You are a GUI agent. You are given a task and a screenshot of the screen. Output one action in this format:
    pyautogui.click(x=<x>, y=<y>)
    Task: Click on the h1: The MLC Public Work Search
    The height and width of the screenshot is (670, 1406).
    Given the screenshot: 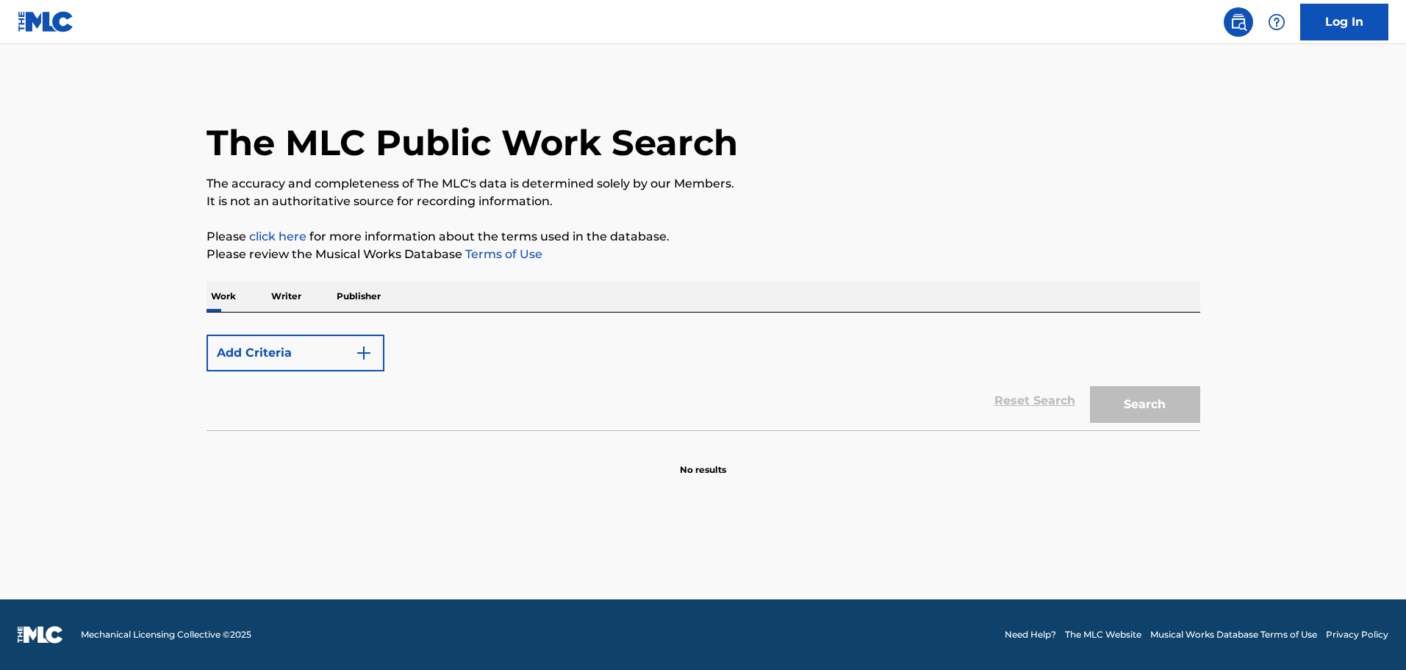 What is the action you would take?
    pyautogui.click(x=472, y=143)
    